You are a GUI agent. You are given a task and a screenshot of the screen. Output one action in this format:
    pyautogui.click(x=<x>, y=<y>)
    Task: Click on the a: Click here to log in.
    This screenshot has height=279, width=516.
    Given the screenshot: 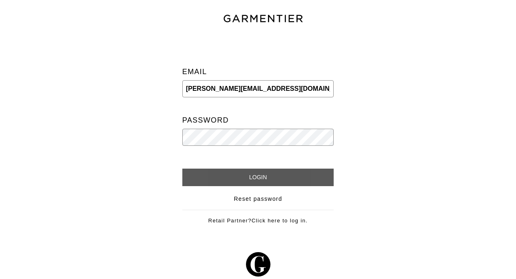 What is the action you would take?
    pyautogui.click(x=280, y=221)
    